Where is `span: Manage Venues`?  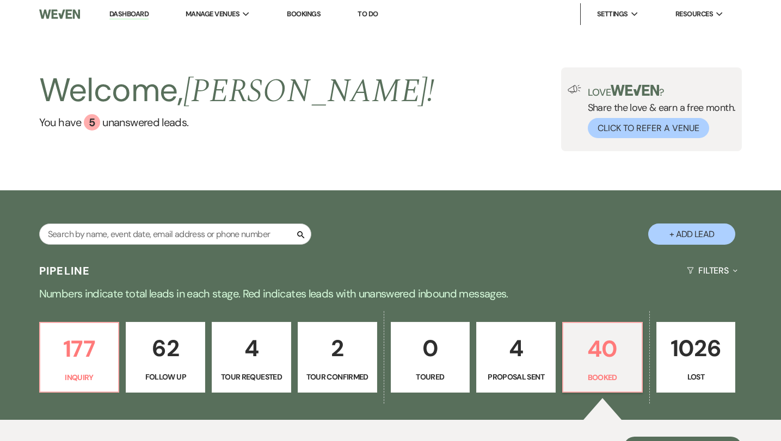 span: Manage Venues is located at coordinates (212, 14).